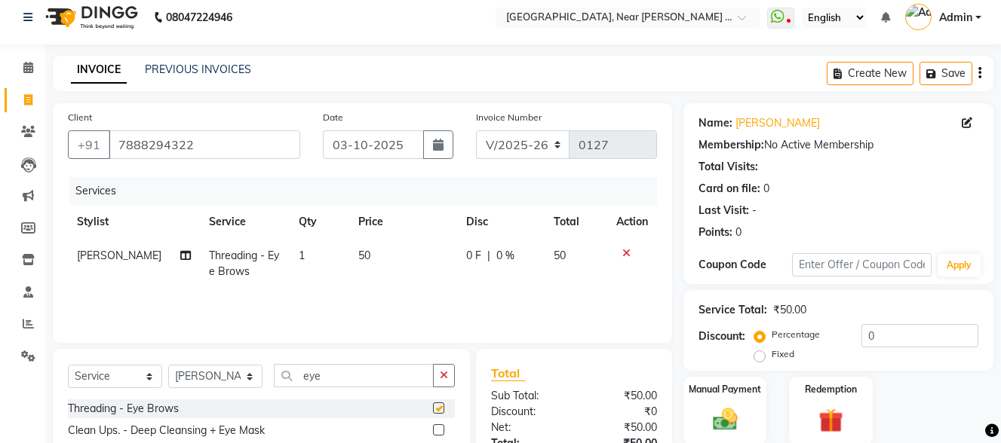 The width and height of the screenshot is (1001, 443). What do you see at coordinates (725, 419) in the screenshot?
I see `img: _cash.svg` at bounding box center [725, 419].